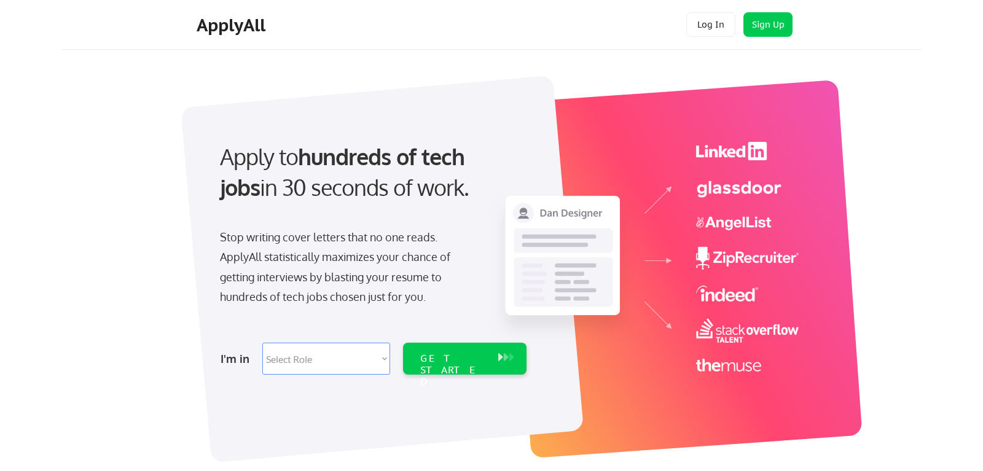 Image resolution: width=983 pixels, height=471 pixels. I want to click on div: I'm in, so click(238, 359).